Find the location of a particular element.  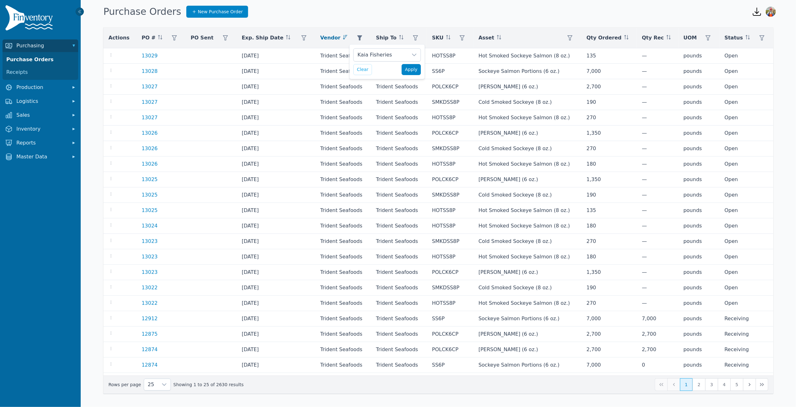

td: 2,700 is located at coordinates (657, 349).